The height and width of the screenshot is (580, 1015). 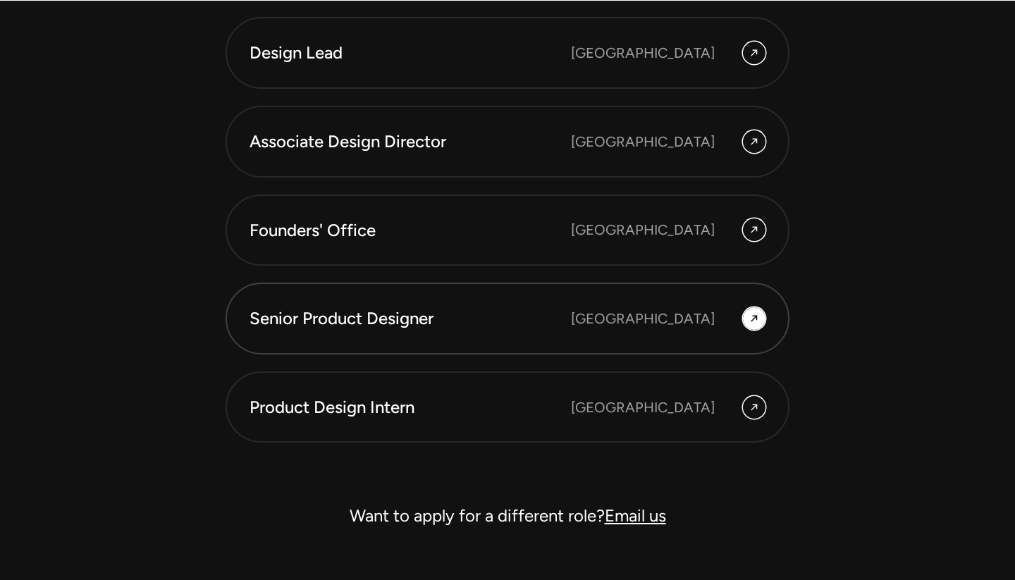 I want to click on a: Email us, so click(x=635, y=515).